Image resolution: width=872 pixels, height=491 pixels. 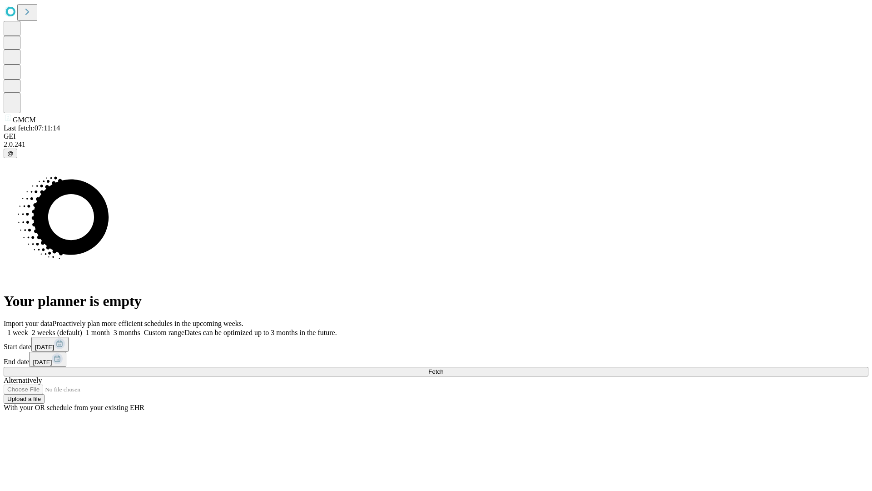 What do you see at coordinates (436, 344) in the screenshot?
I see `div: Start date` at bounding box center [436, 344].